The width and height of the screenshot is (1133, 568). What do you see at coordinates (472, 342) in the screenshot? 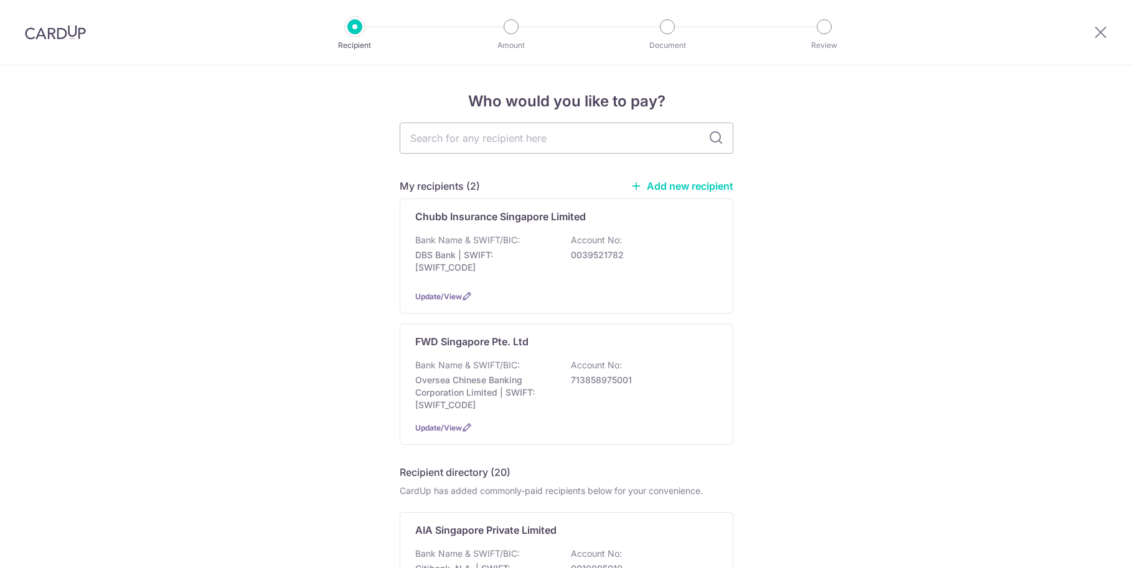
I see `p: FWD Singapore Pte. Ltd` at bounding box center [472, 342].